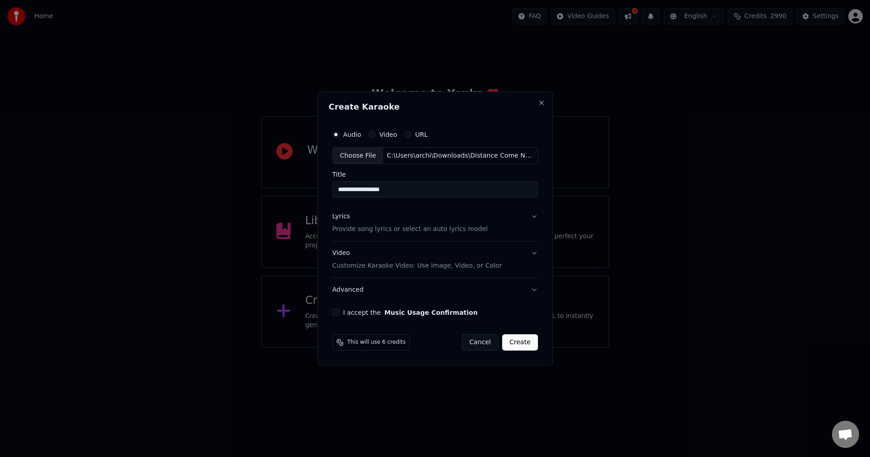 This screenshot has height=457, width=870. Describe the element at coordinates (460, 156) in the screenshot. I see `div: C:\Users\archi\Downloads\Distance Come Near.mp3` at that location.